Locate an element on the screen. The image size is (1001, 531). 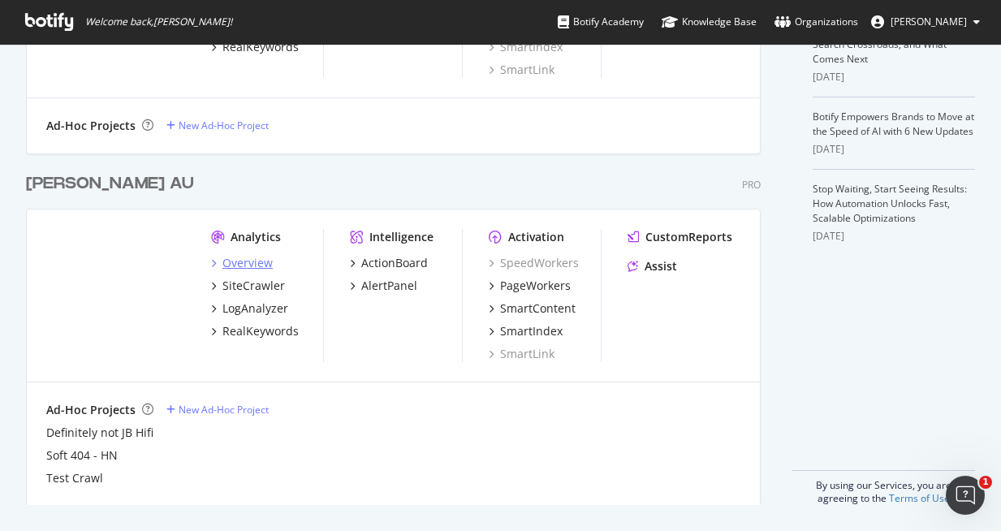
div: Intelligence is located at coordinates (401, 237).